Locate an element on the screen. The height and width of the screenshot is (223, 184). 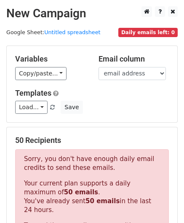
a: Untitled spreadsheet is located at coordinates (72, 32).